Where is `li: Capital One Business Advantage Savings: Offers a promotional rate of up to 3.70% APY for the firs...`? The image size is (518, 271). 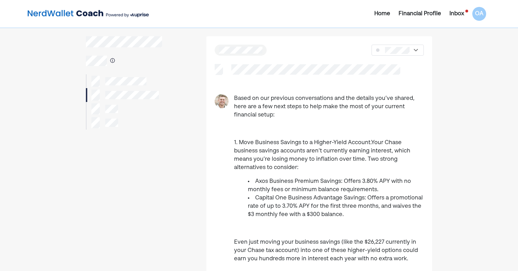
li: Capital One Business Advantage Savings: Offers a promotional rate of up to 3.70% APY for the firs... is located at coordinates (336, 207).